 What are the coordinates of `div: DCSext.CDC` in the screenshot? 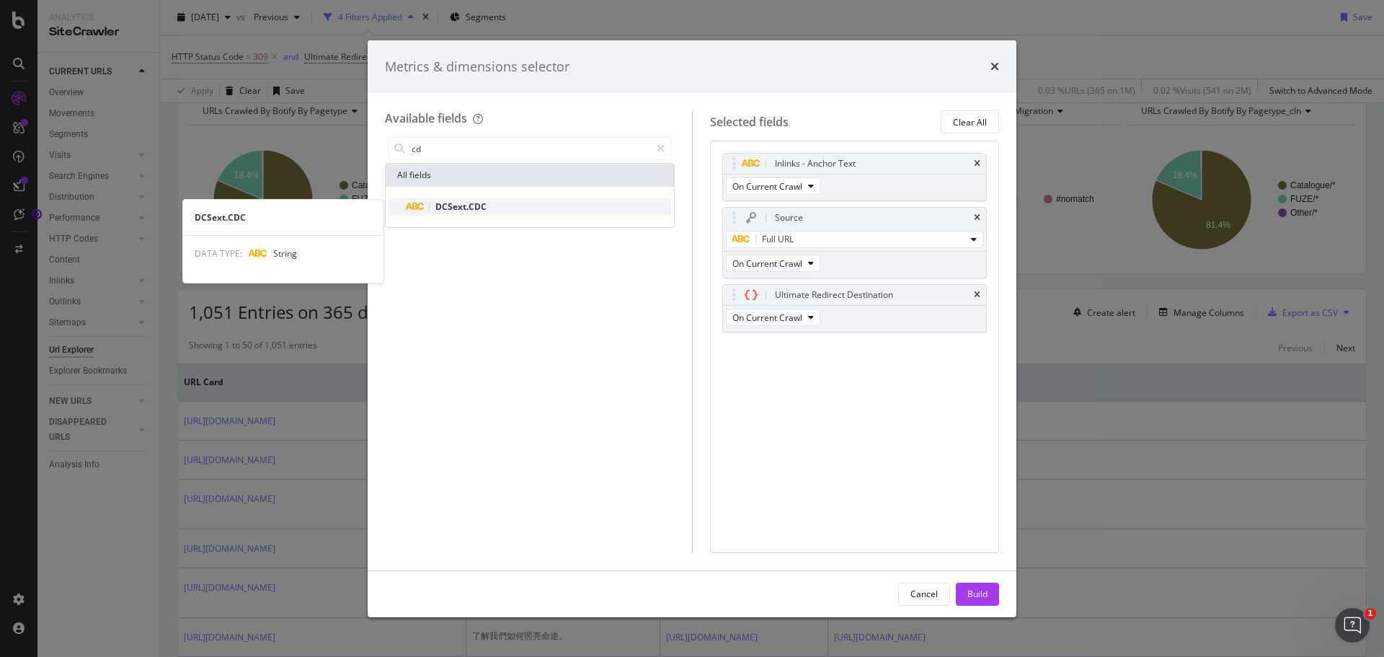 It's located at (283, 217).